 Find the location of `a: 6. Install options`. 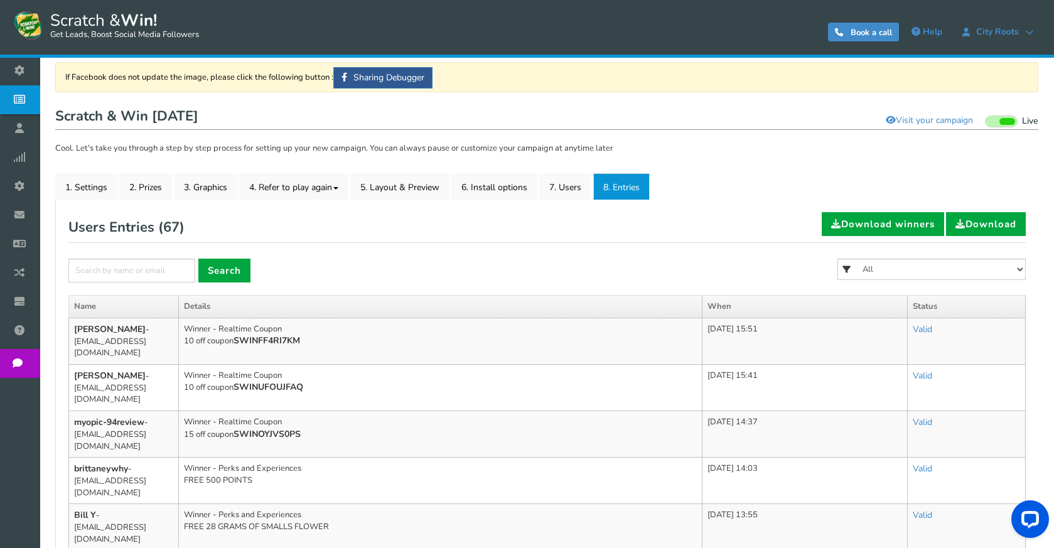

a: 6. Install options is located at coordinates (494, 186).